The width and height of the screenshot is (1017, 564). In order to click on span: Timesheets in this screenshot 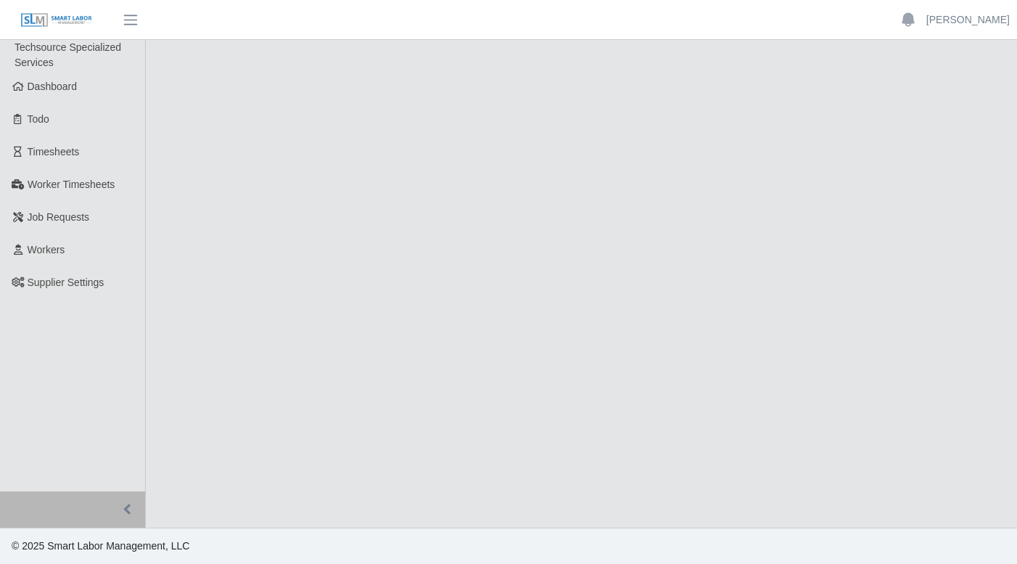, I will do `click(54, 152)`.